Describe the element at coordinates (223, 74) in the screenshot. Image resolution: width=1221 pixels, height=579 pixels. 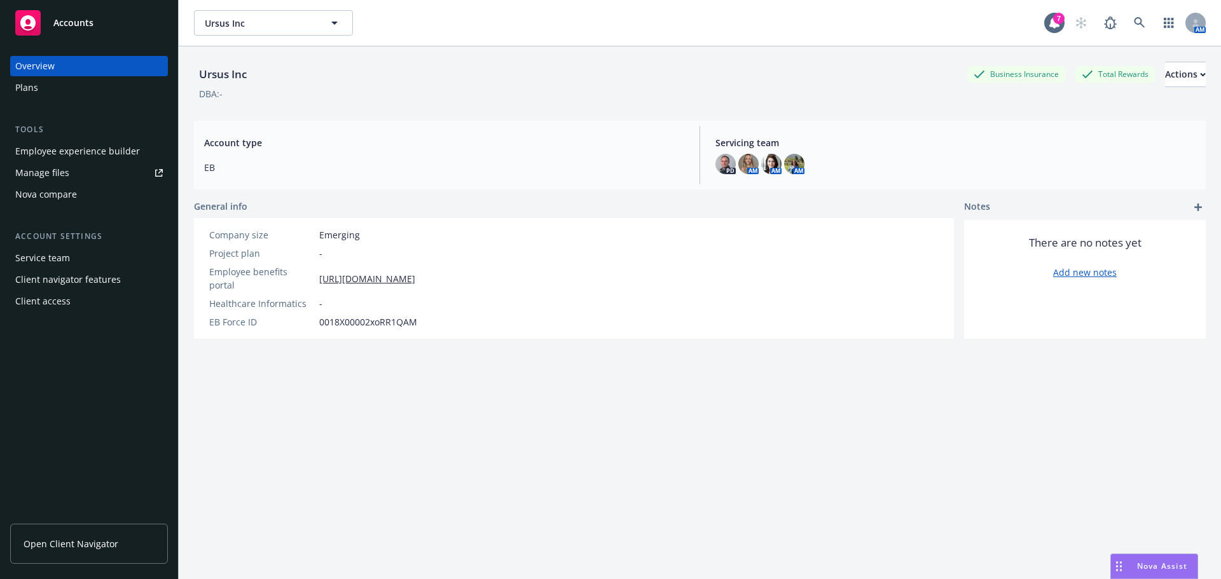
I see `div: Ursus Inc` at that location.